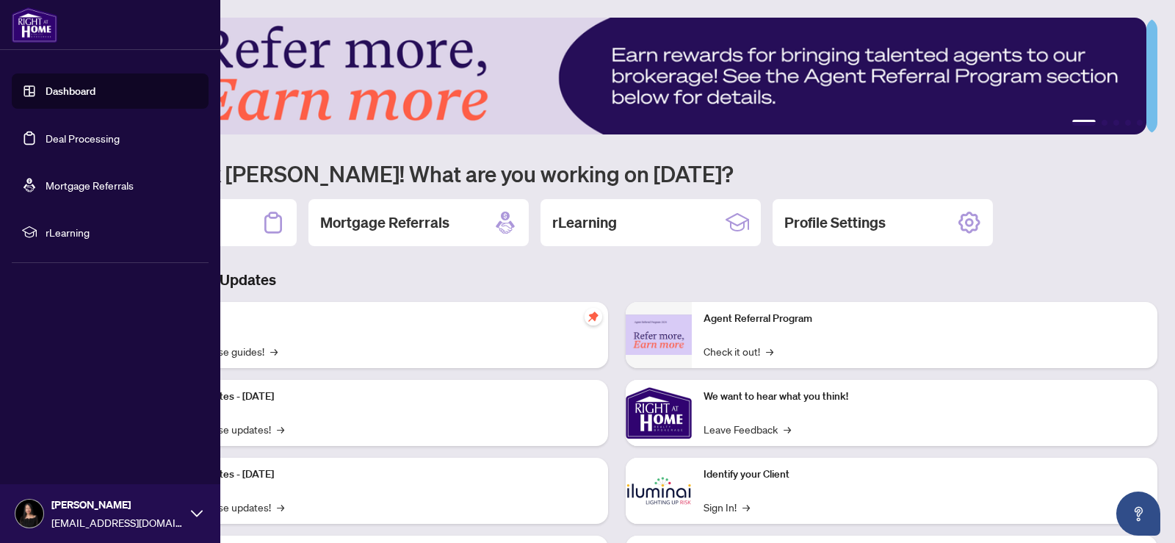  I want to click on h2: rLearning, so click(584, 222).